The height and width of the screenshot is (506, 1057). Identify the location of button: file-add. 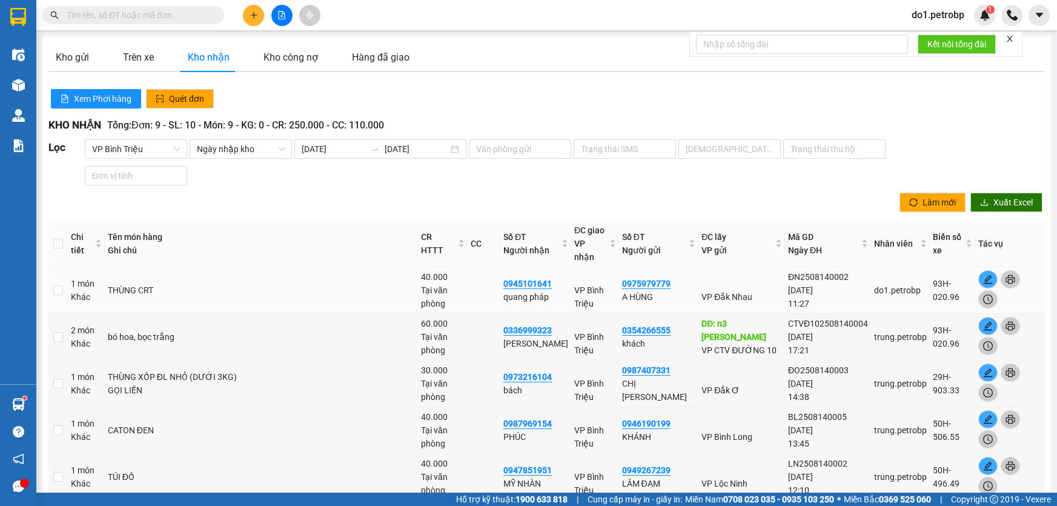
(282, 15).